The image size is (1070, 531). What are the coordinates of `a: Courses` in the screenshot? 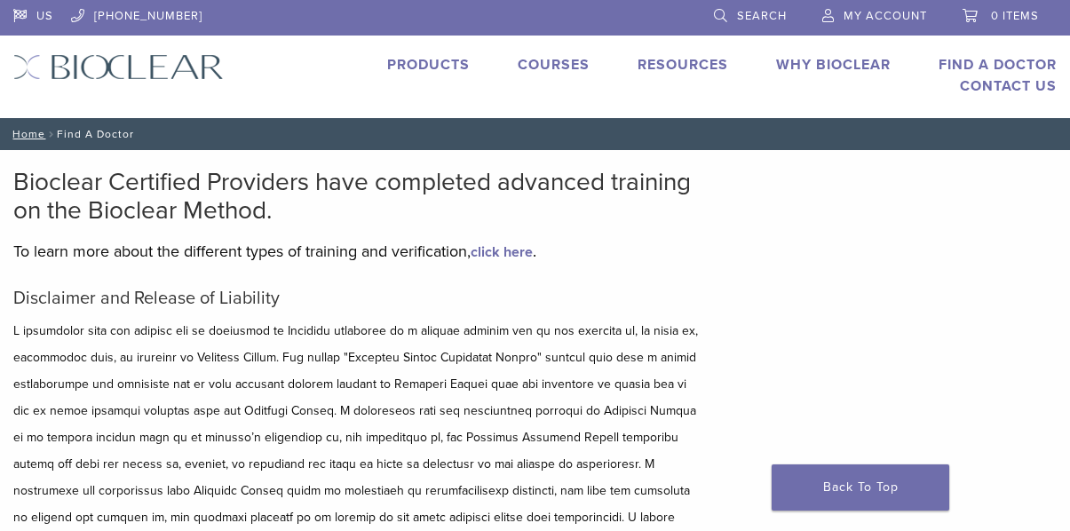 It's located at (553, 65).